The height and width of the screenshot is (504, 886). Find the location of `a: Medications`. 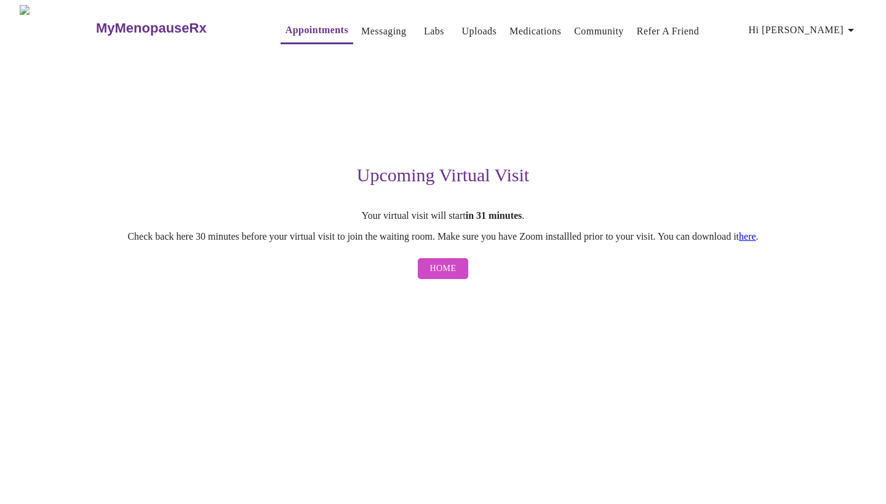

a: Medications is located at coordinates (535, 31).